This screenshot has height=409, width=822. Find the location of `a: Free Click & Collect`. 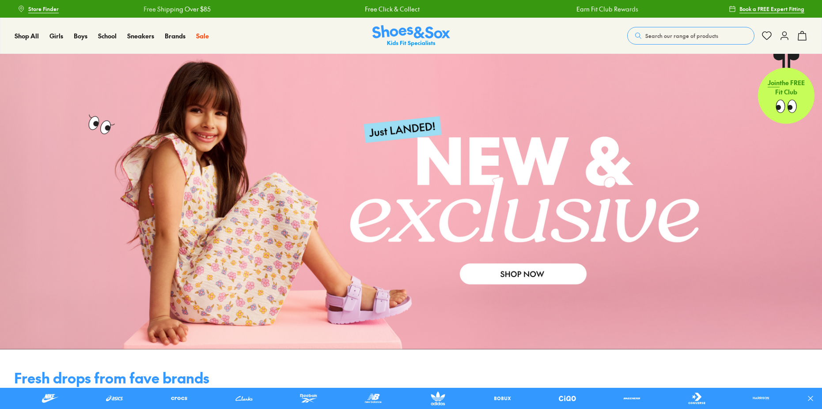

a: Free Click & Collect is located at coordinates (391, 9).